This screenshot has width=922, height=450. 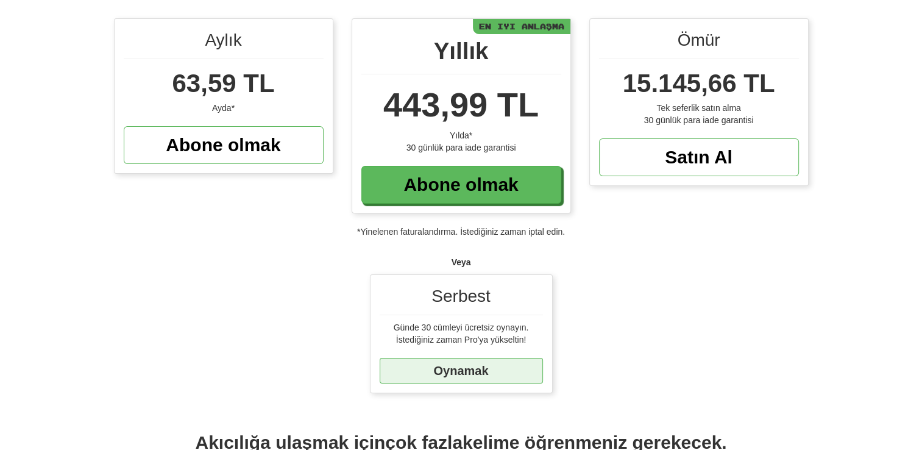 What do you see at coordinates (224, 43) in the screenshot?
I see `div: Aylık` at bounding box center [224, 43].